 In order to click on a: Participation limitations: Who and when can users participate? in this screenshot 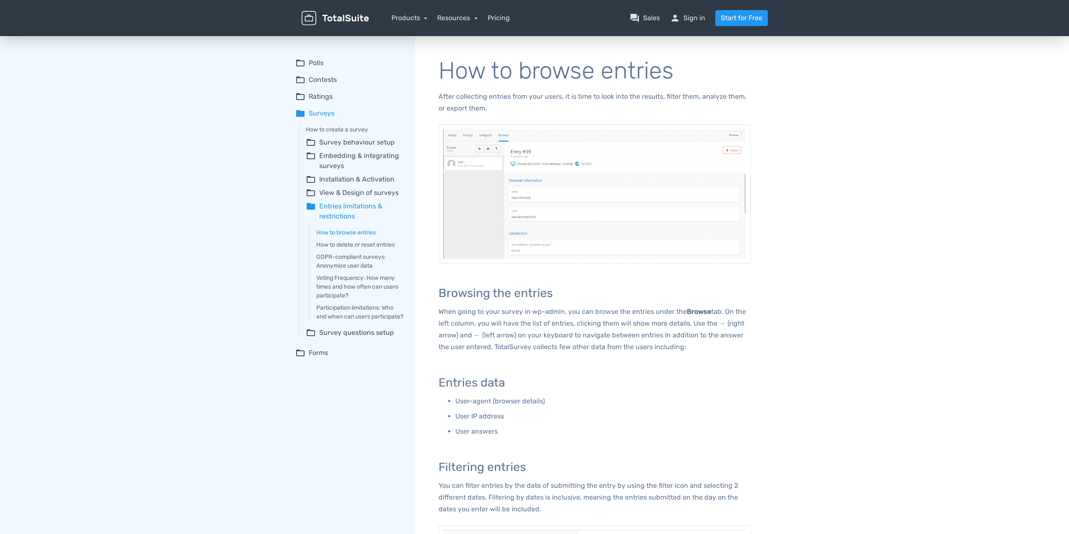, I will do `click(360, 312)`.